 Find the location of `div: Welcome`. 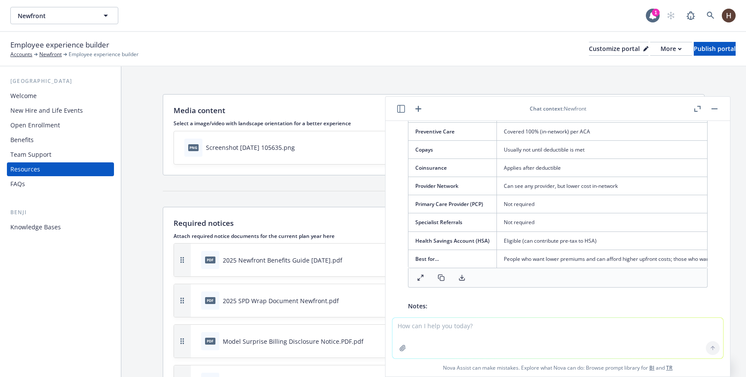

div: Welcome is located at coordinates (23, 96).